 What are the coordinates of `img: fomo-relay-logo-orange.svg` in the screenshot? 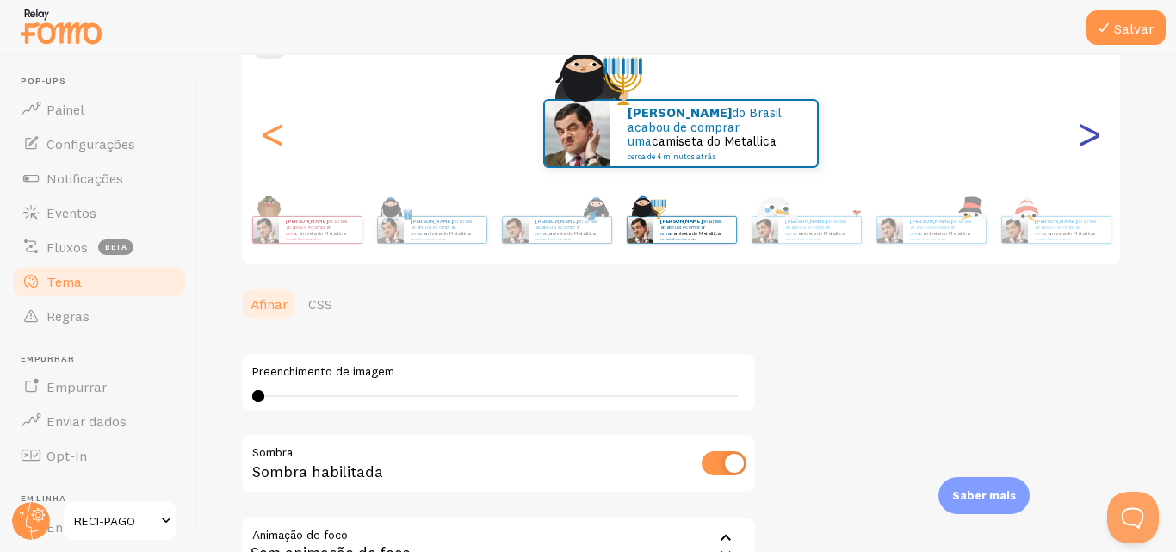 It's located at (61, 26).